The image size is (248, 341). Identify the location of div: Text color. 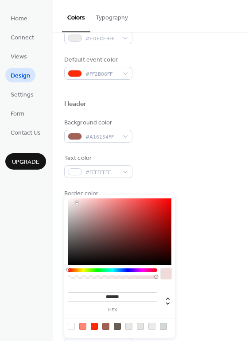
(98, 158).